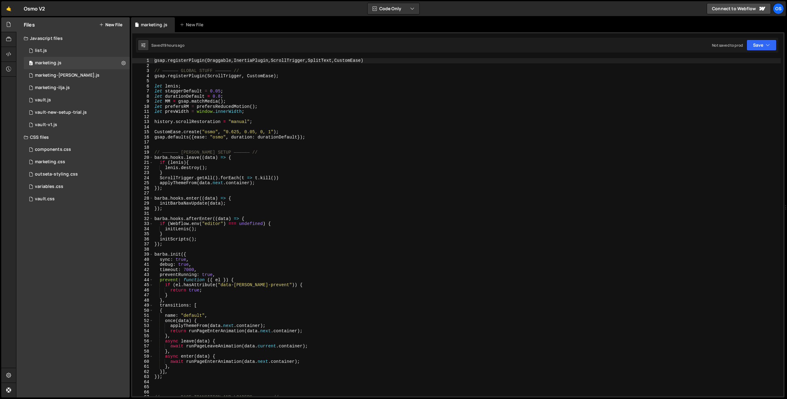  What do you see at coordinates (143, 362) in the screenshot?
I see `div: 60` at bounding box center [143, 362].